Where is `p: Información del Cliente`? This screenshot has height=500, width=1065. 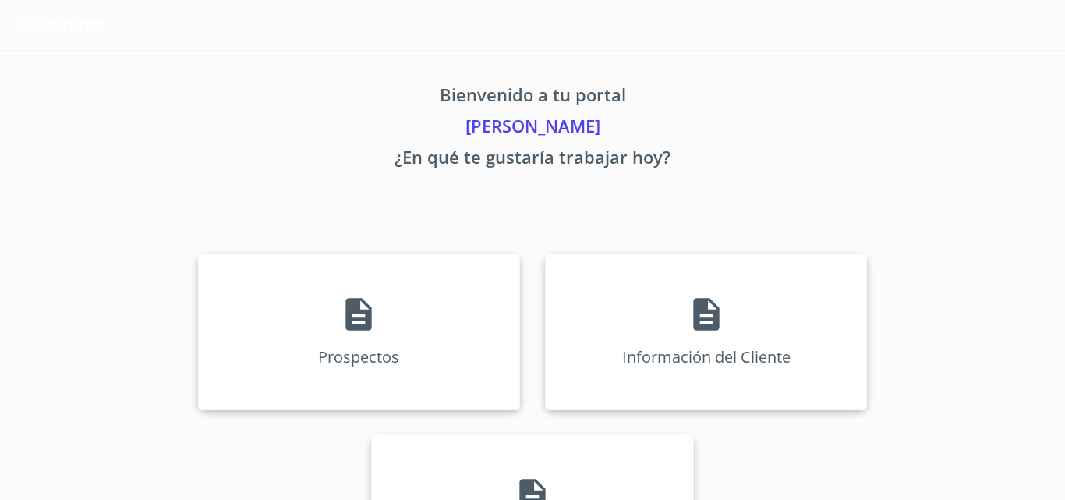
p: Información del Cliente is located at coordinates (706, 356).